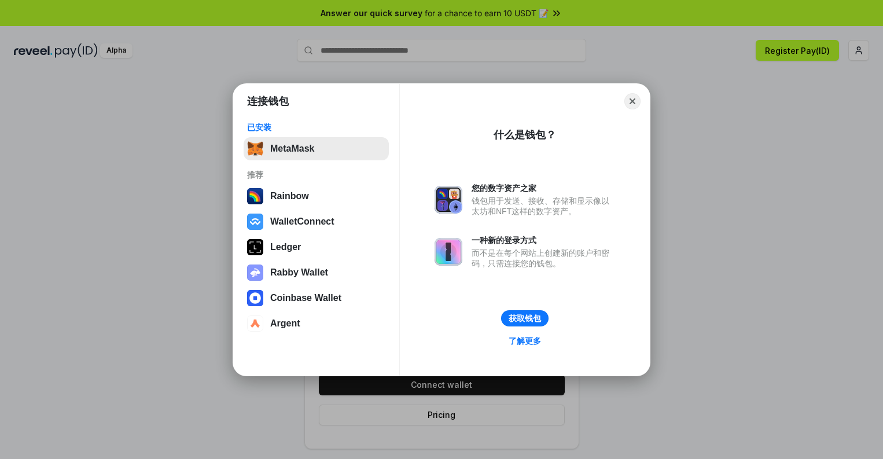 The width and height of the screenshot is (883, 459). I want to click on button: Coinbase Wallet, so click(316, 298).